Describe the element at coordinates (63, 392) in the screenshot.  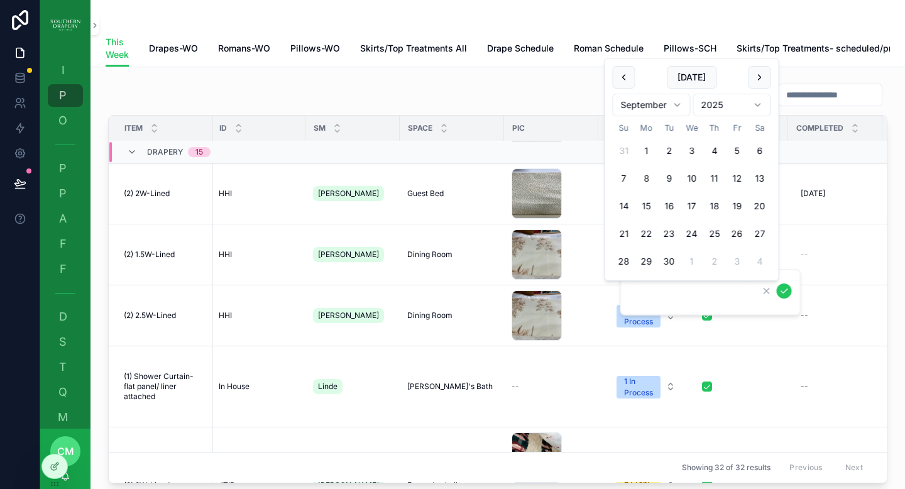
I see `span: Q` at that location.